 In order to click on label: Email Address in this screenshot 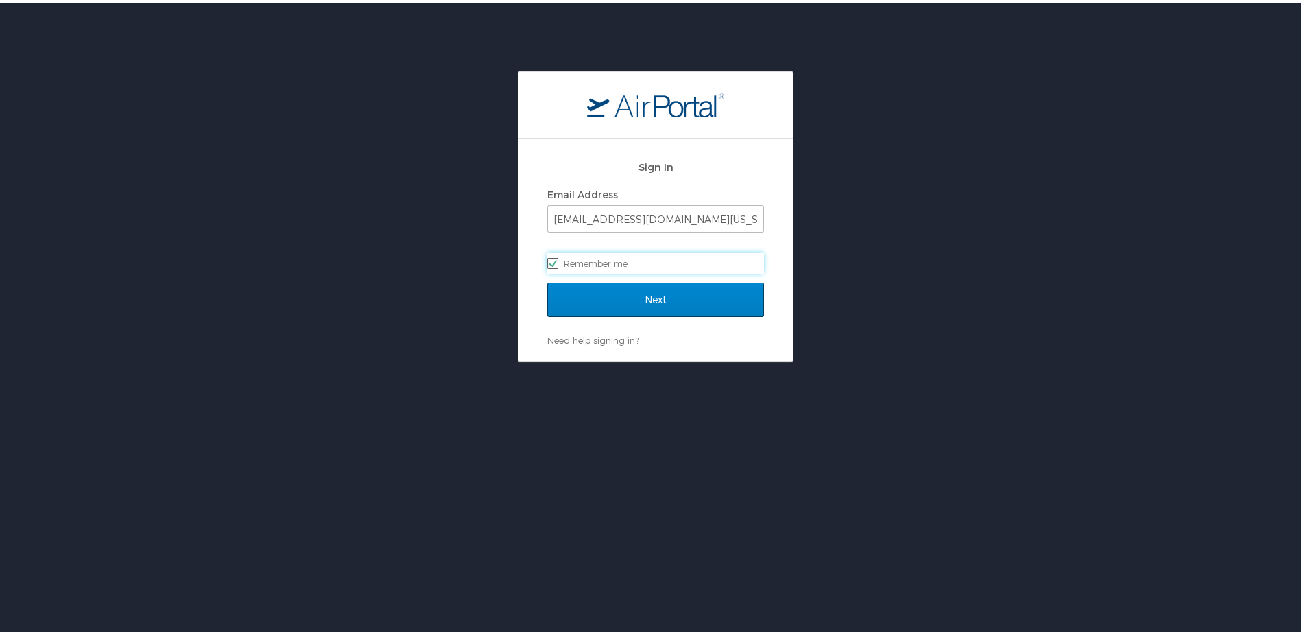, I will do `click(582, 191)`.